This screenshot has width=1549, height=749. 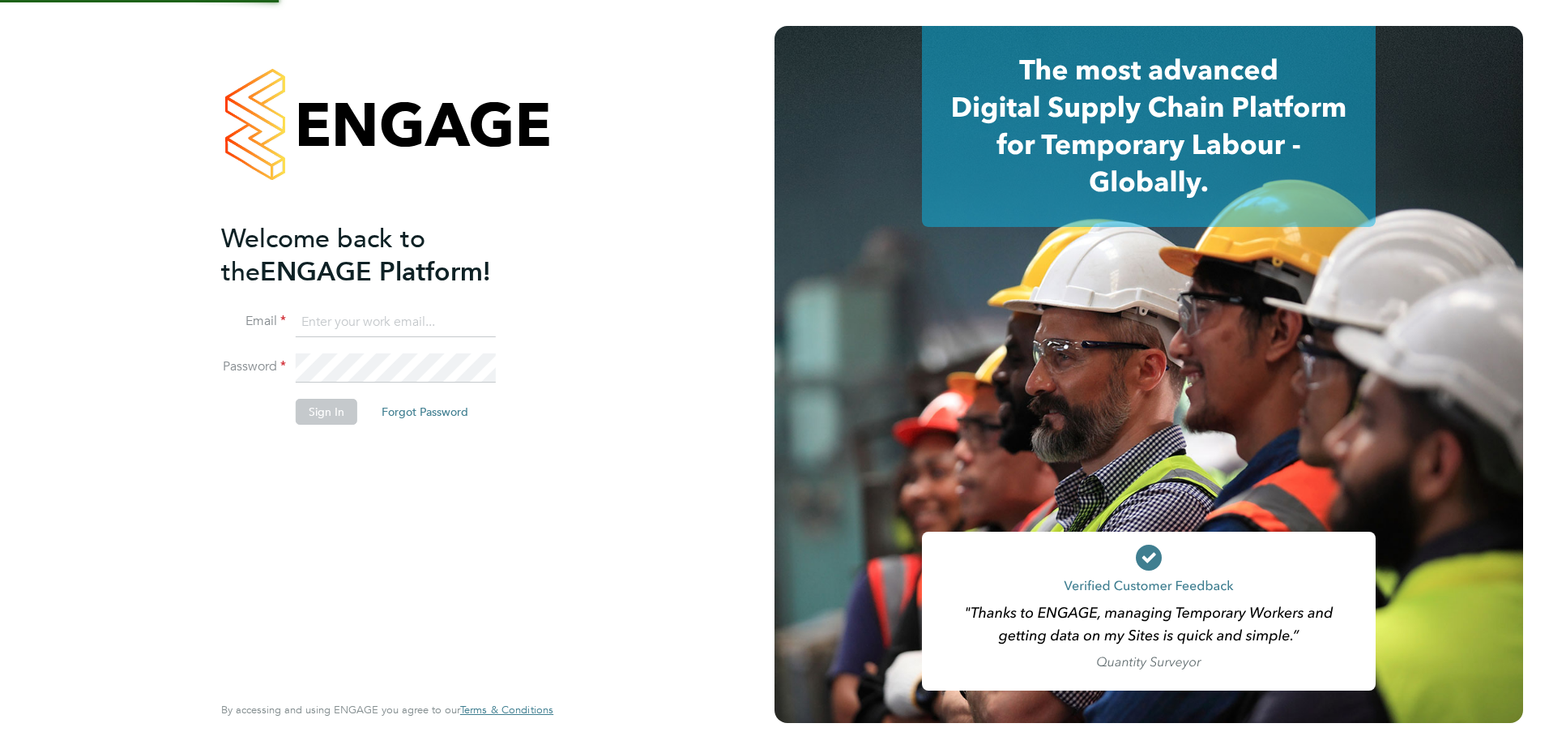 I want to click on h2: ENGAGE Platform!, so click(x=379, y=255).